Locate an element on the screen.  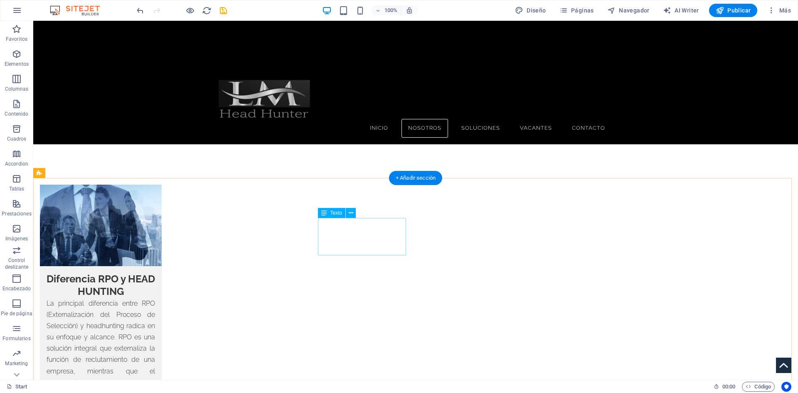
button: AI Writer is located at coordinates (681, 10).